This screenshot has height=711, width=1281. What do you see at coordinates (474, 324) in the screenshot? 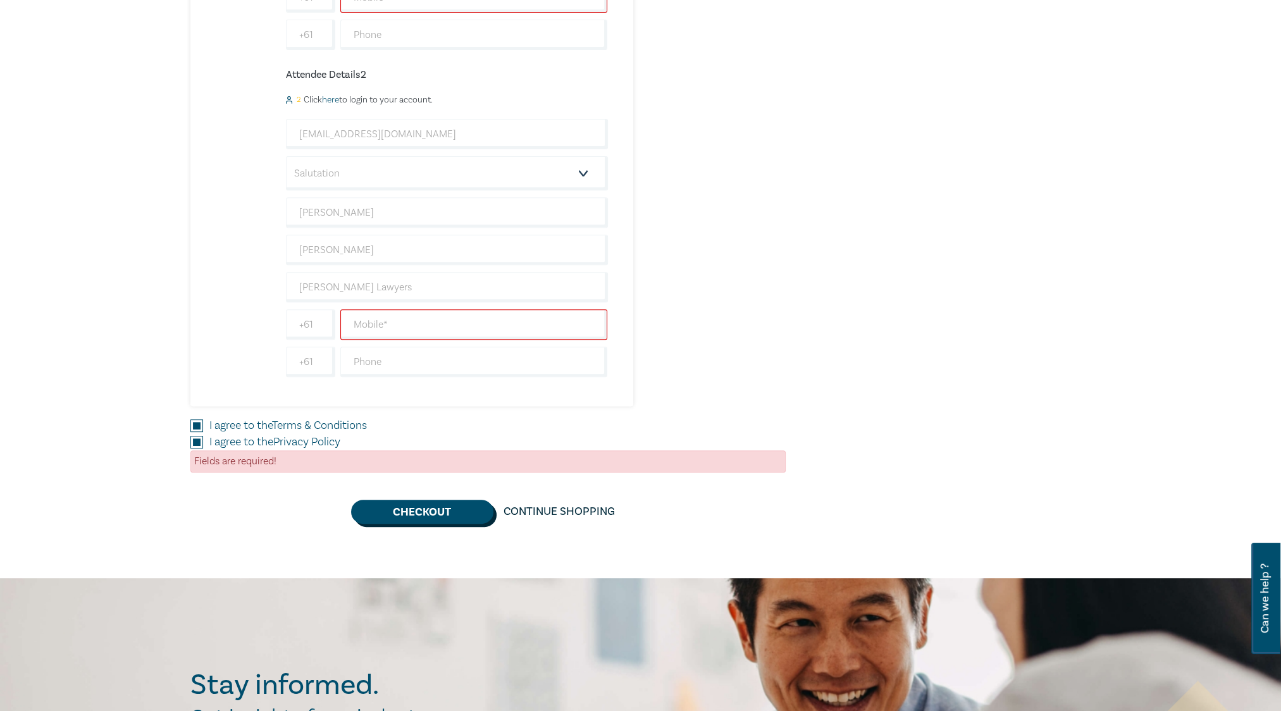
I see `input: Mobile*` at bounding box center [474, 324].